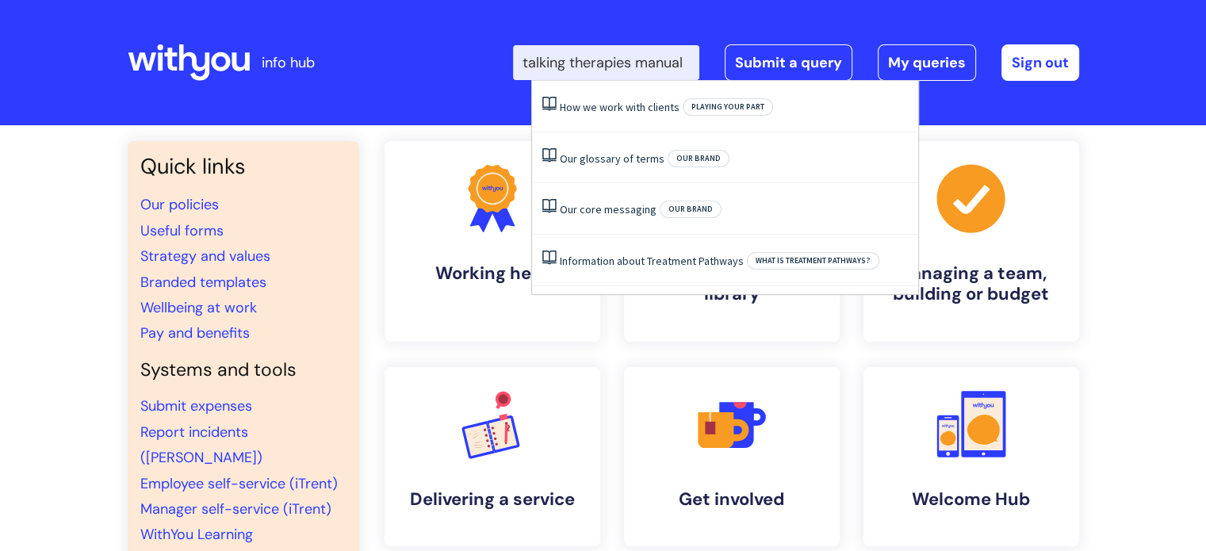  What do you see at coordinates (972, 500) in the screenshot?
I see `h4: Welcome Hub` at bounding box center [972, 500].